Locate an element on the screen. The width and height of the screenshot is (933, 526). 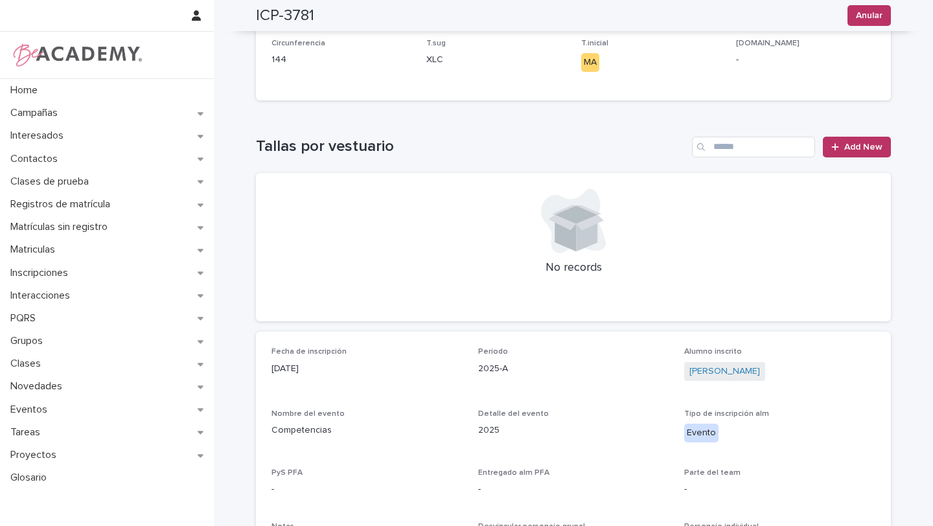
p: Clases de prueba is located at coordinates (52, 181).